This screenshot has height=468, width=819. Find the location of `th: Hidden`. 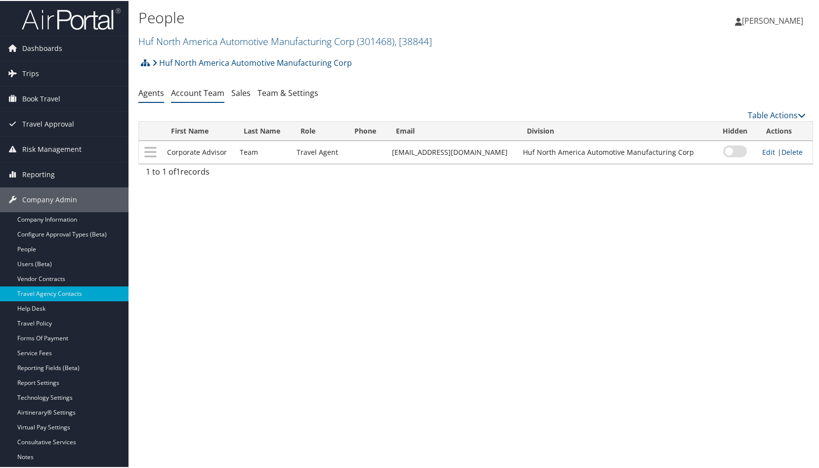

th: Hidden is located at coordinates (735, 130).